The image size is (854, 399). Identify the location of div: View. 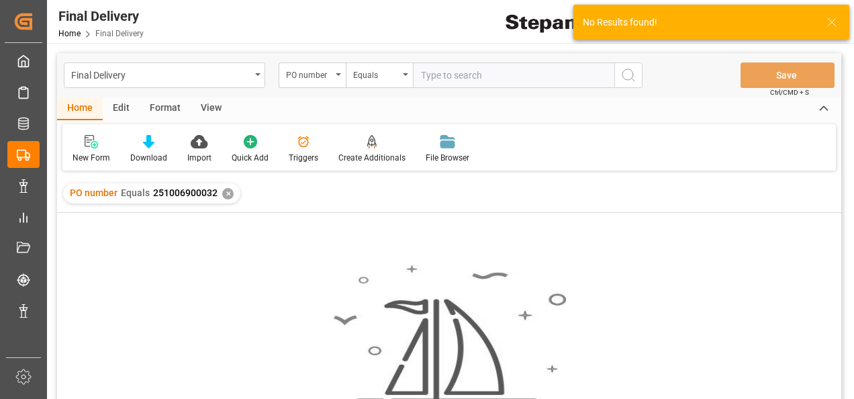
(211, 109).